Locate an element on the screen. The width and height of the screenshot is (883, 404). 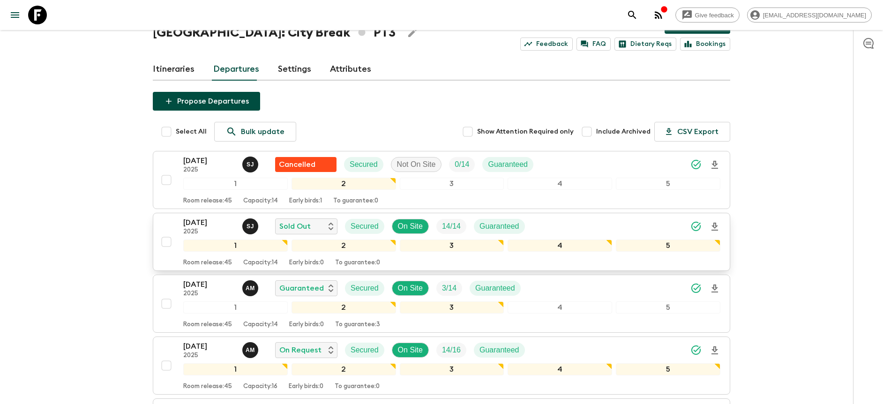
a: Bulk update is located at coordinates (255, 132).